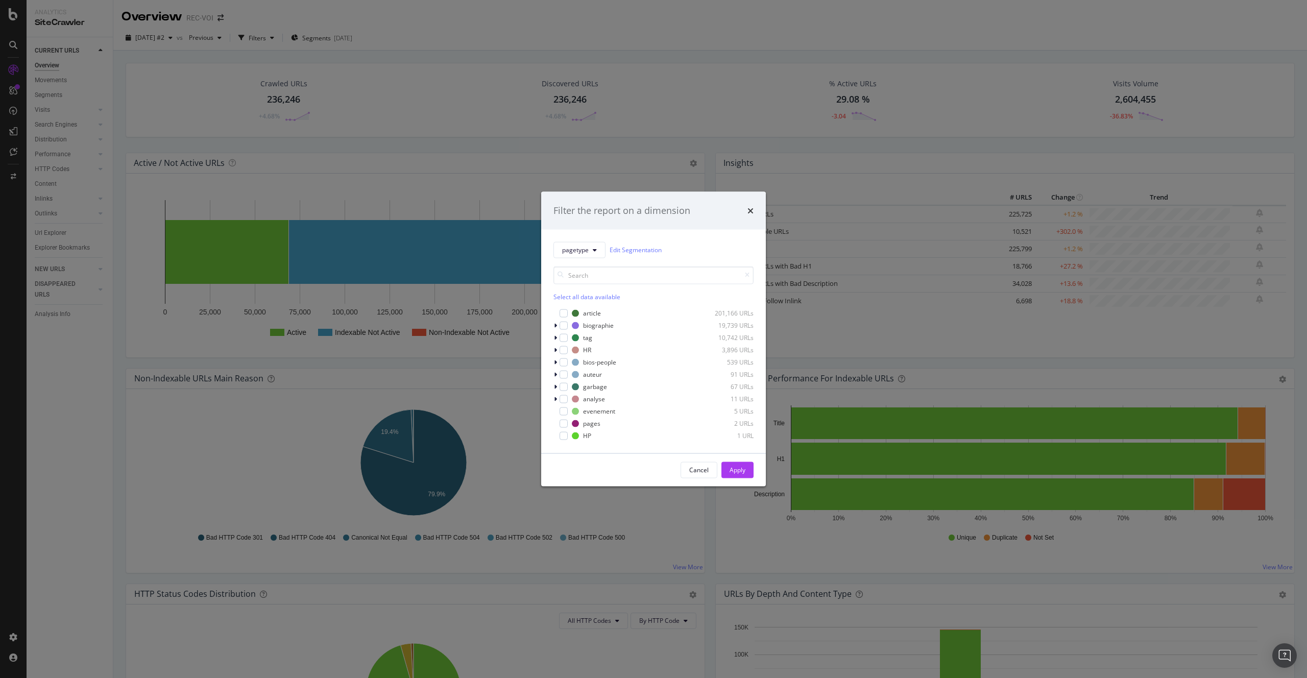 The height and width of the screenshot is (678, 1307). I want to click on div: 91 URLs, so click(729, 374).